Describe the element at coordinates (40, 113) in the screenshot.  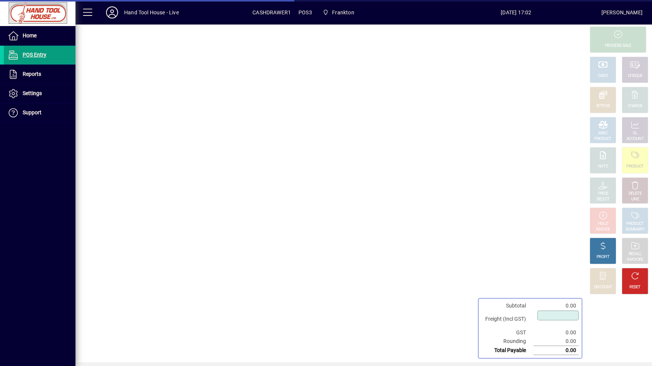
I see `a: Support` at that location.